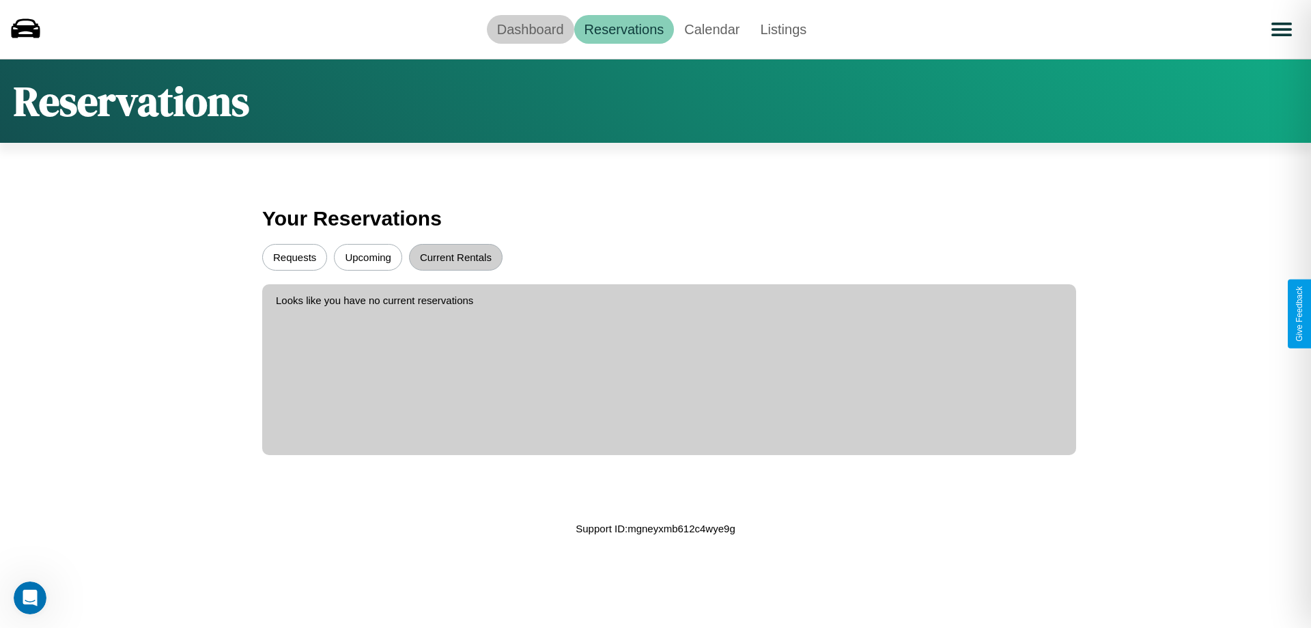  What do you see at coordinates (131, 101) in the screenshot?
I see `h1: Reservations` at bounding box center [131, 101].